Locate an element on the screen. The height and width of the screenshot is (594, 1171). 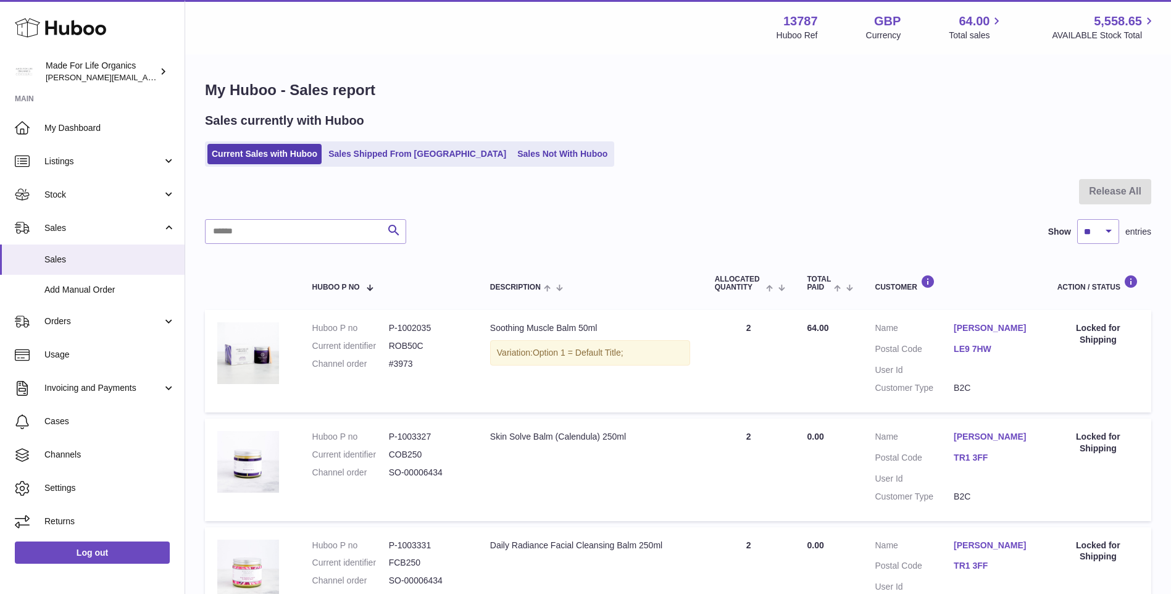
a: 5,558.65 AVAILABLE Stock Total is located at coordinates (1104, 27).